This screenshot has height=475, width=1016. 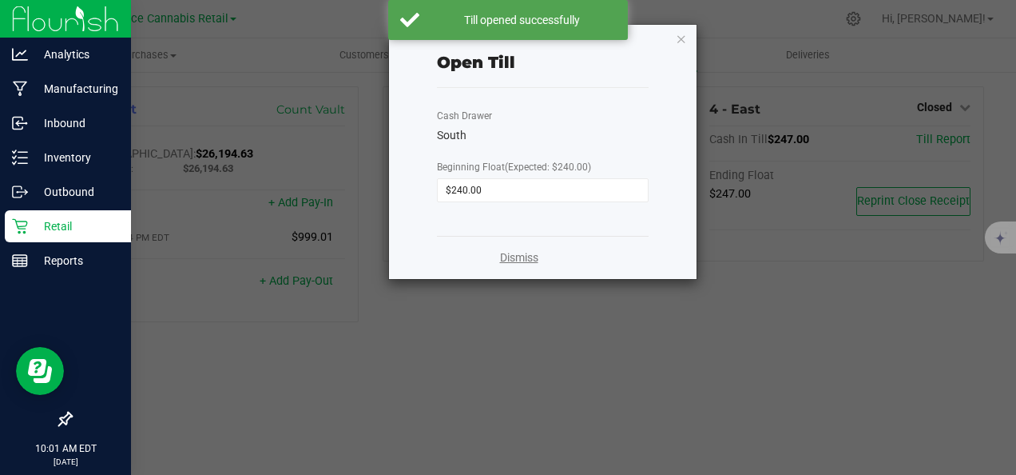 I want to click on p: Outbound, so click(x=76, y=192).